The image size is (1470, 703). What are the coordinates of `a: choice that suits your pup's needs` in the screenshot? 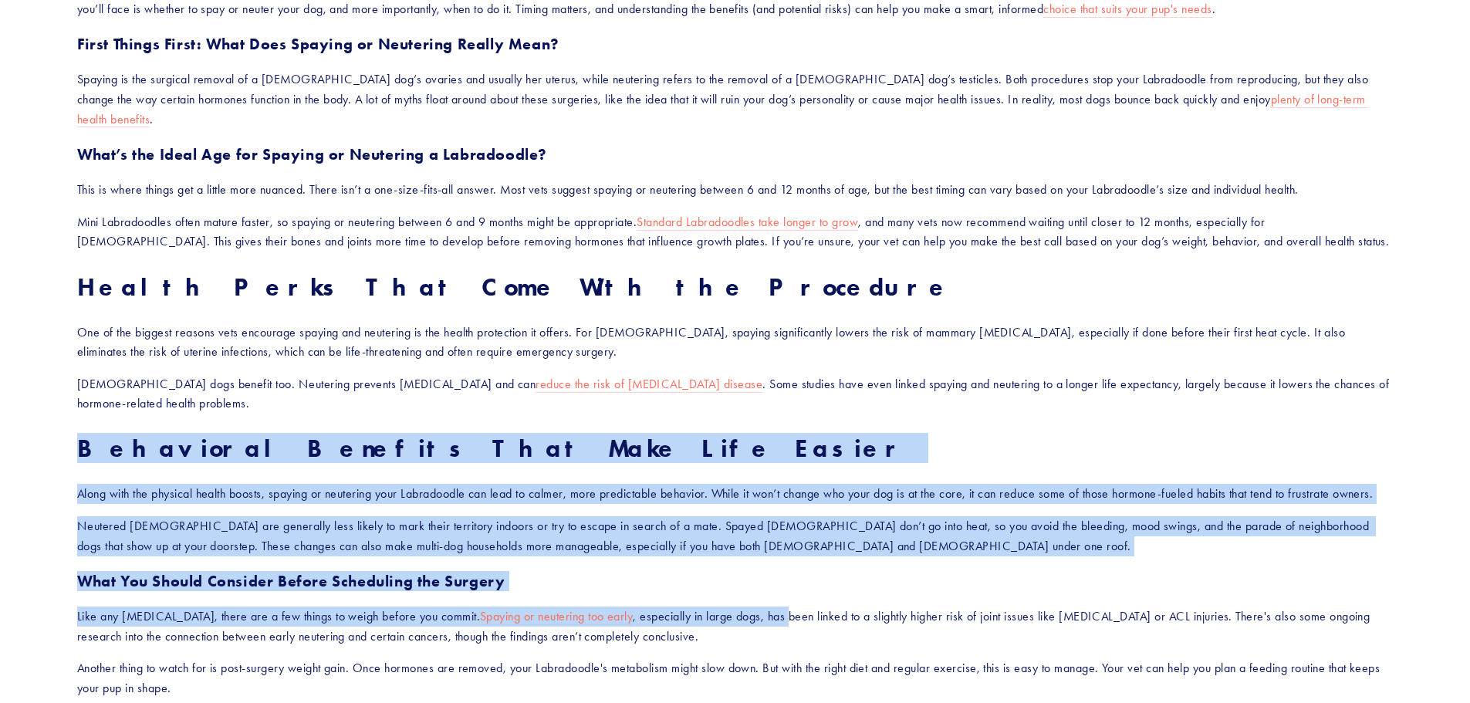 It's located at (1128, 9).